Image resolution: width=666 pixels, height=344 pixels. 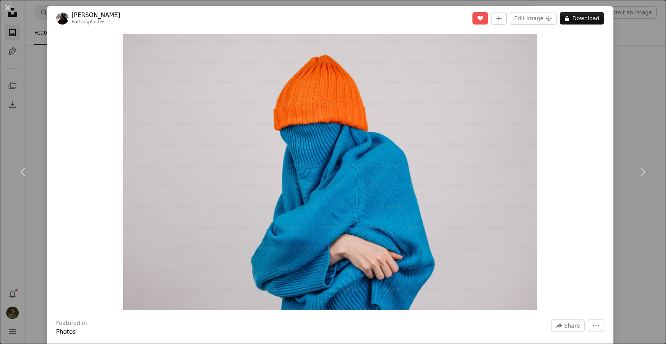 I want to click on img: Go to Dmitrii Shirnin's profile, so click(x=62, y=18).